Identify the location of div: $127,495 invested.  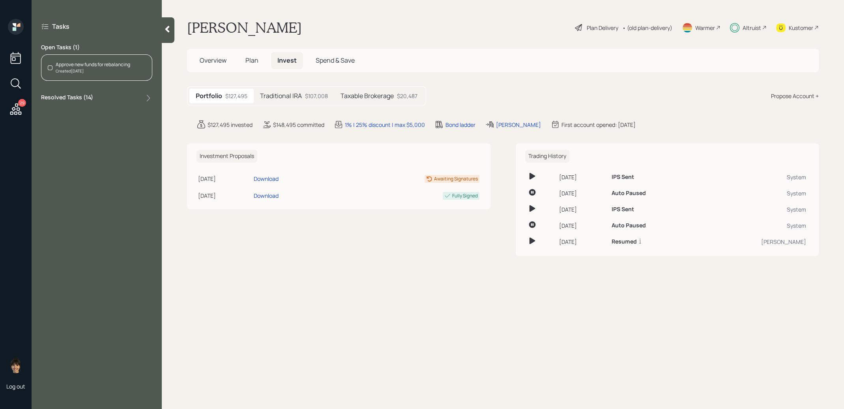
(230, 125).